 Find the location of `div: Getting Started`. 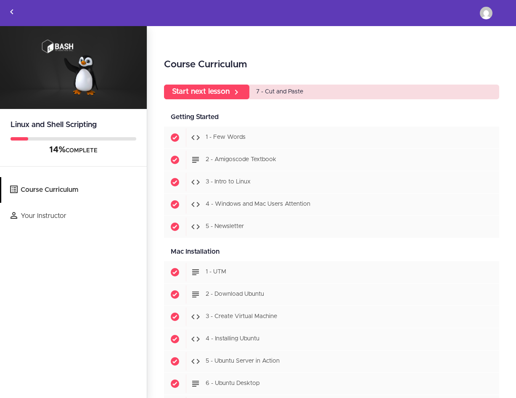

div: Getting Started is located at coordinates (331, 117).